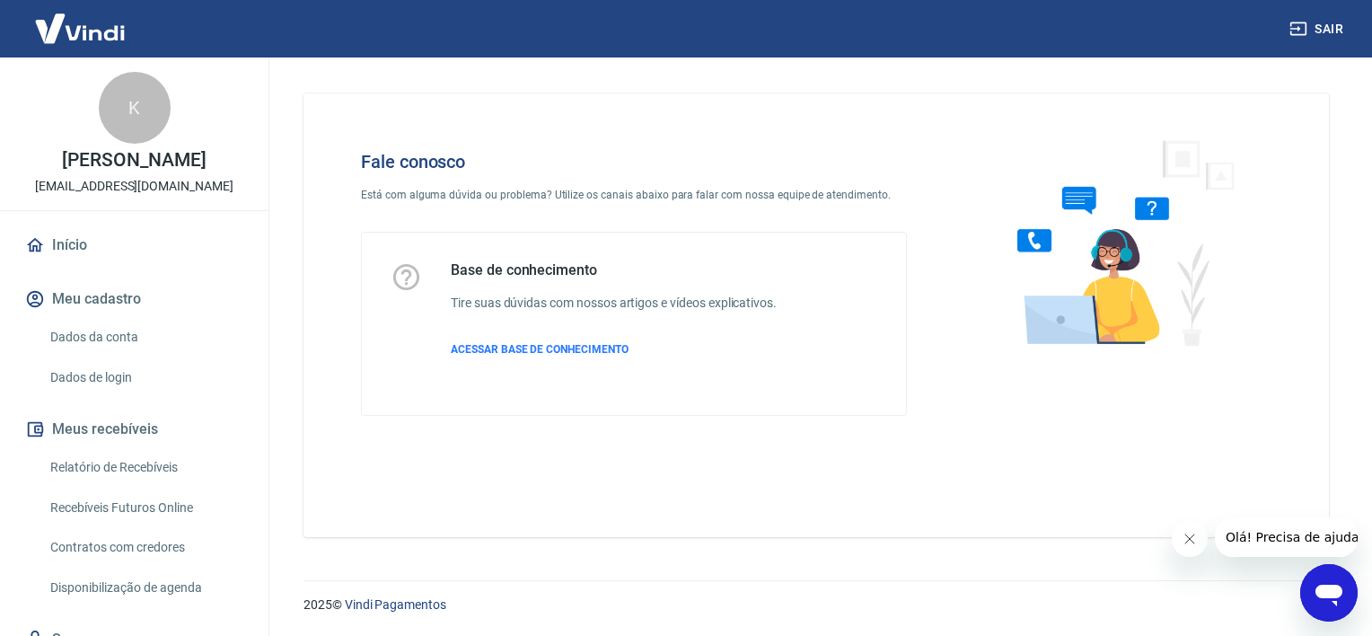 The height and width of the screenshot is (636, 1372). I want to click on span: ACESSAR BASE DE CONHECIMENTO, so click(540, 349).